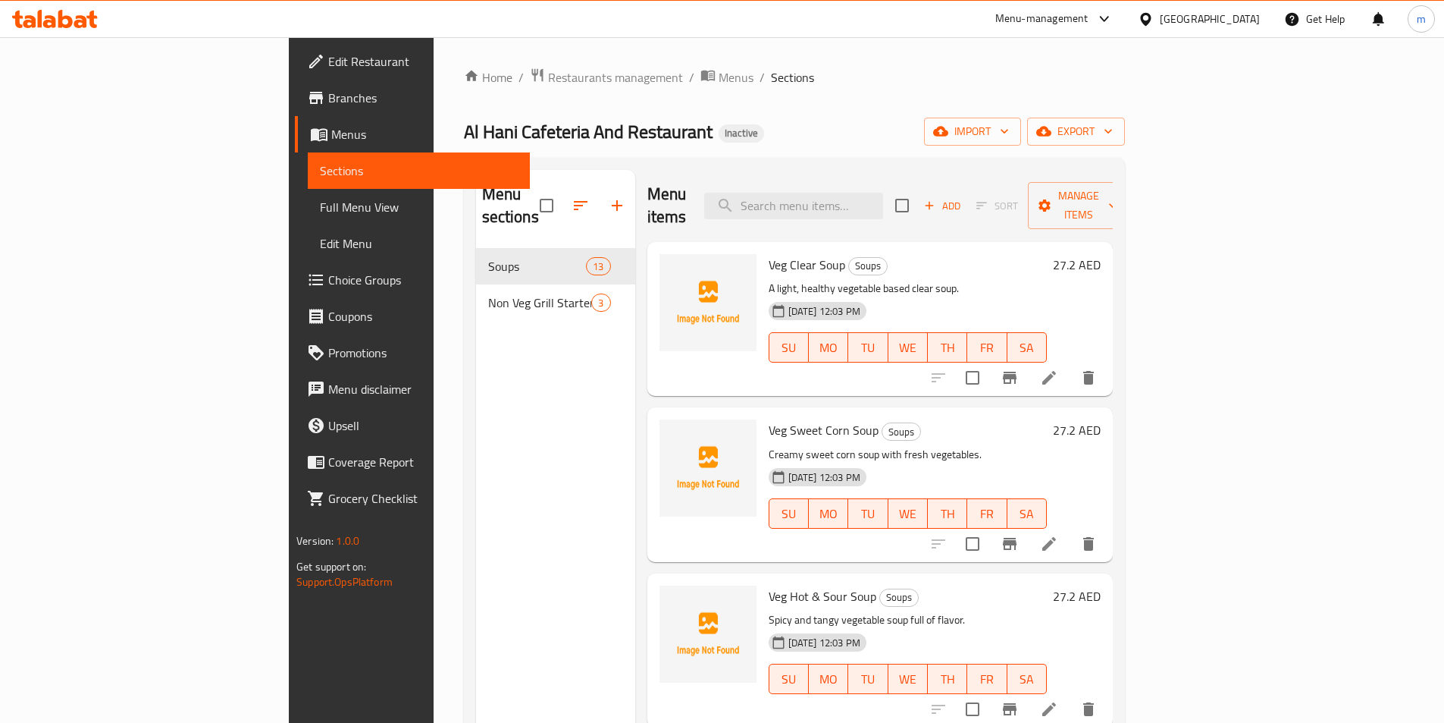  Describe the element at coordinates (344, 582) in the screenshot. I see `a: Support.OpsPlatform` at that location.